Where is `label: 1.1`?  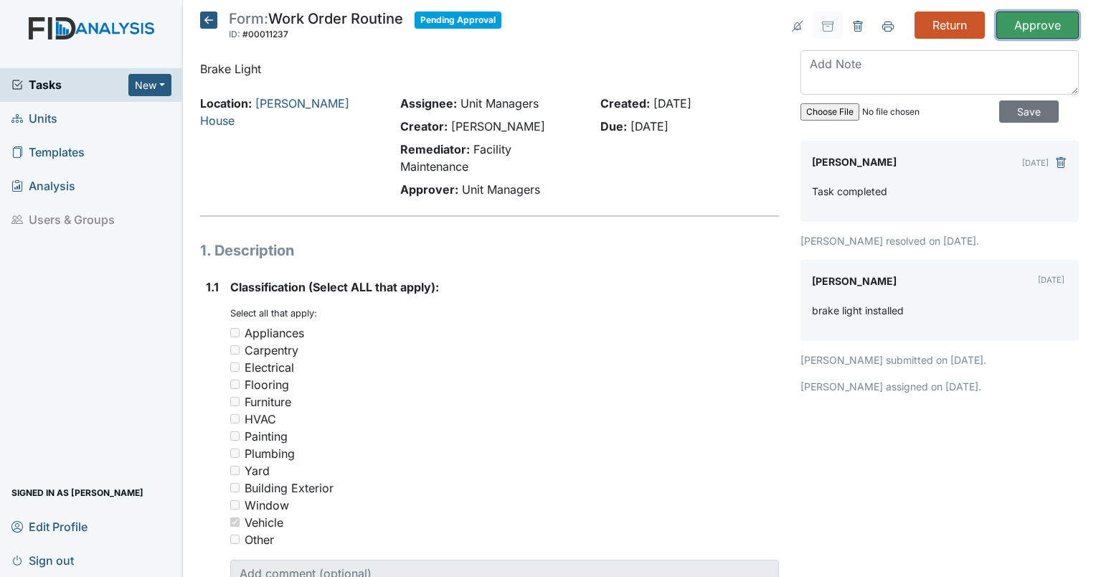 label: 1.1 is located at coordinates (212, 287).